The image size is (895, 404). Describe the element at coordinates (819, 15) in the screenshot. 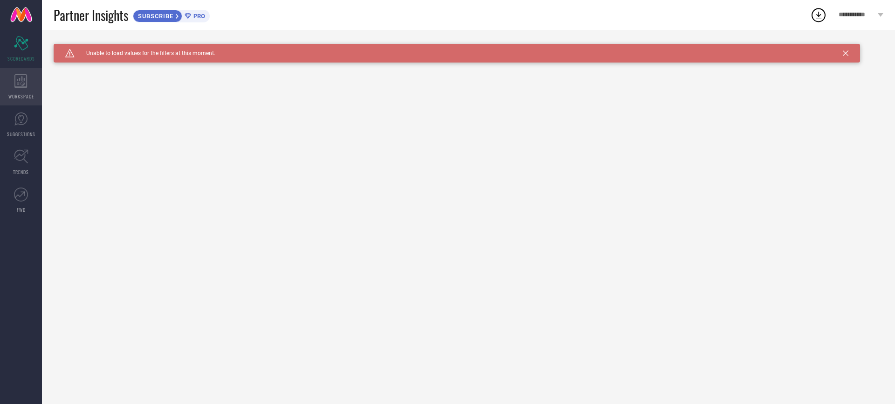

I see `div: Open download list` at that location.